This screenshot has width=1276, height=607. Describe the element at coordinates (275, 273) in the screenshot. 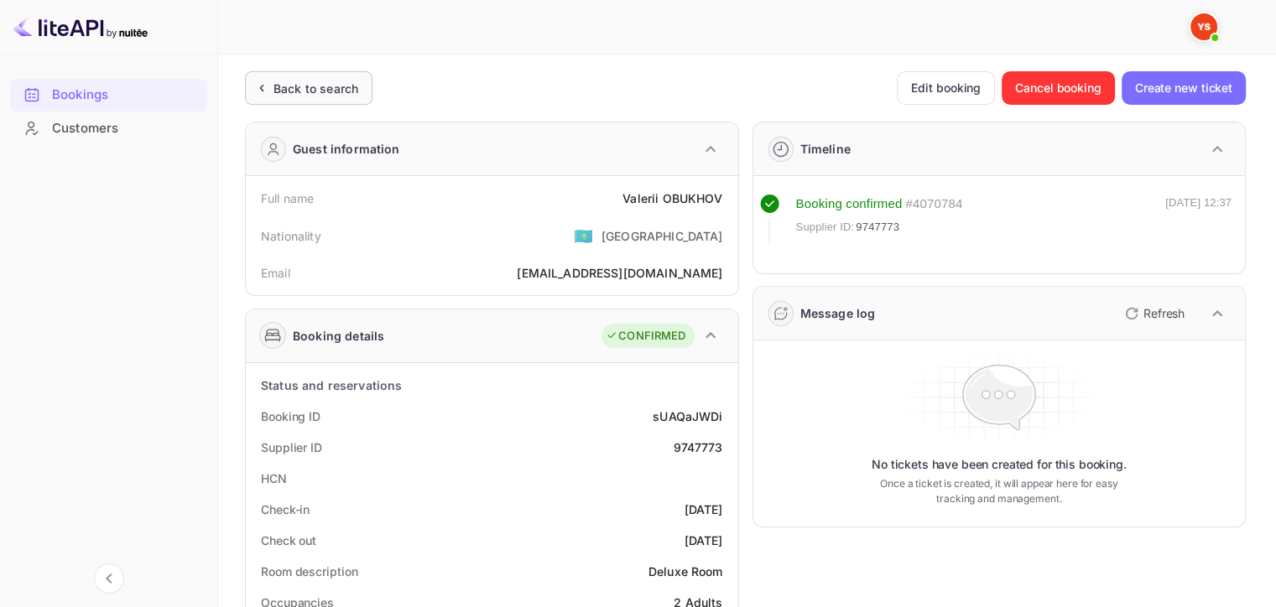

I see `div: Email` at that location.